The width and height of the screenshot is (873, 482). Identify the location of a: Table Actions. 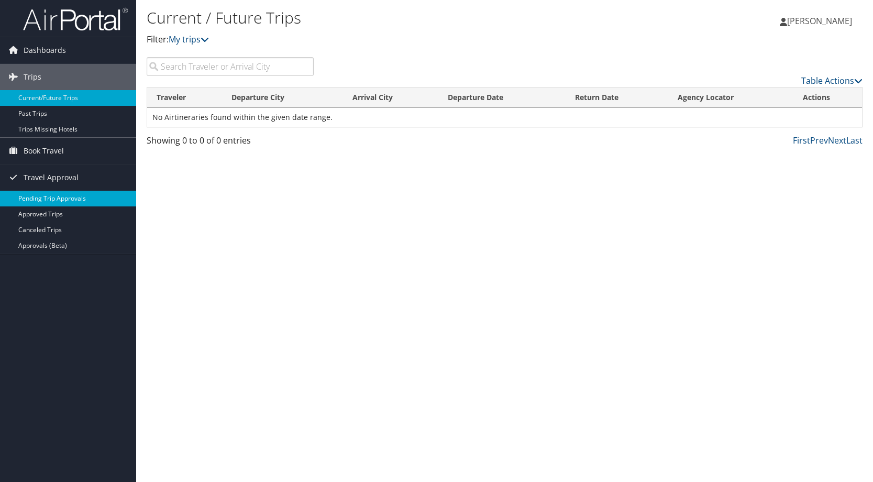
(831, 81).